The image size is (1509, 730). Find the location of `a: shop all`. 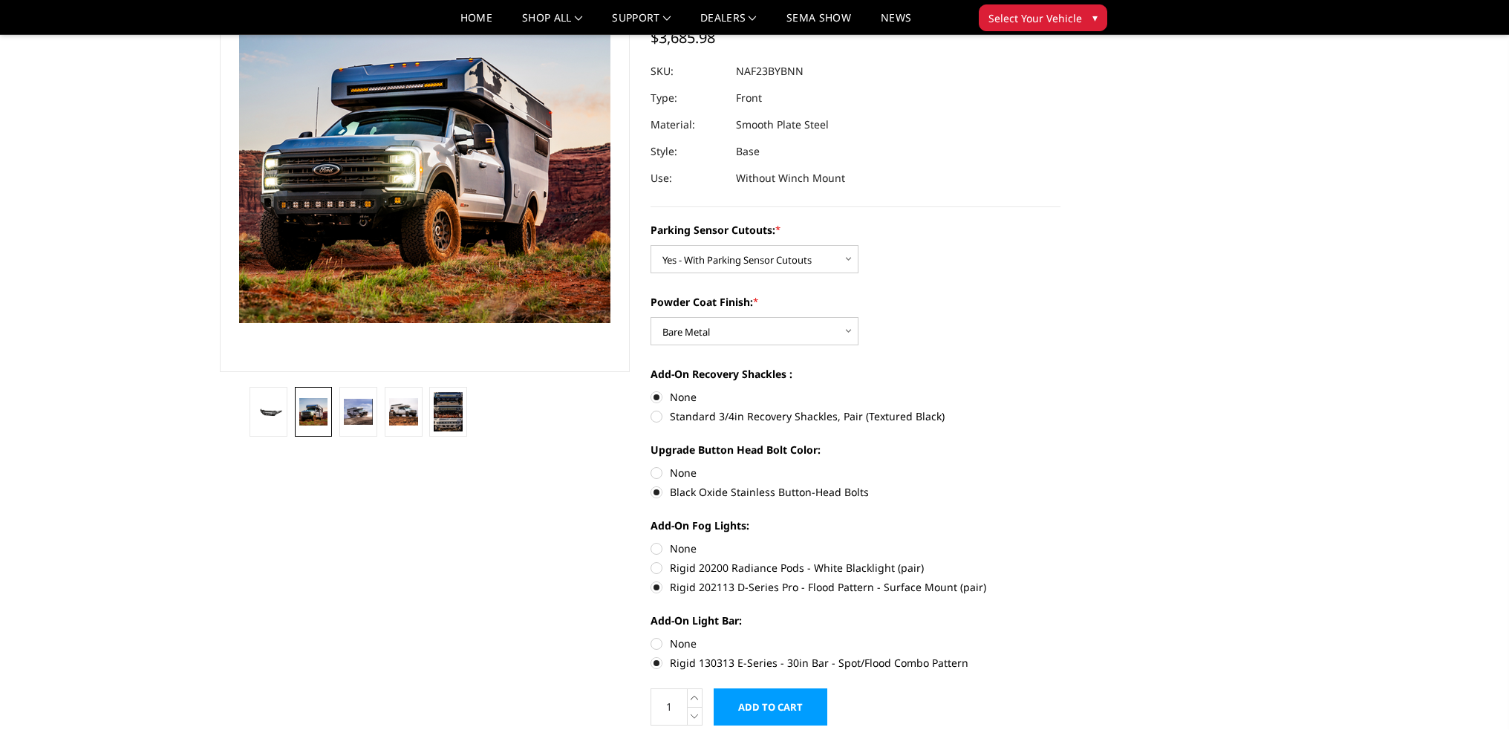

a: shop all is located at coordinates (552, 23).